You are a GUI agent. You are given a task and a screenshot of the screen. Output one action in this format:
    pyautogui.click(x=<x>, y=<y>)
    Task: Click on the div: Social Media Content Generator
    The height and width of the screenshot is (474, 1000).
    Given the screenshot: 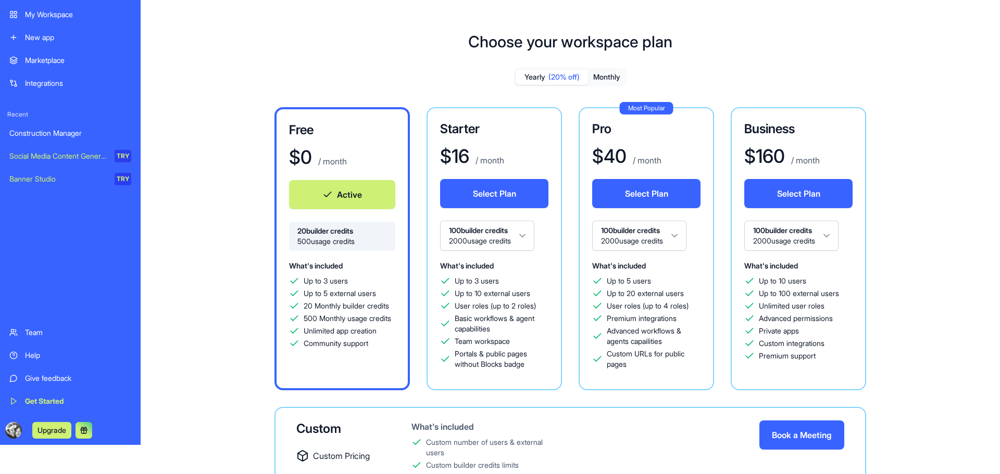 What is the action you would take?
    pyautogui.click(x=58, y=156)
    